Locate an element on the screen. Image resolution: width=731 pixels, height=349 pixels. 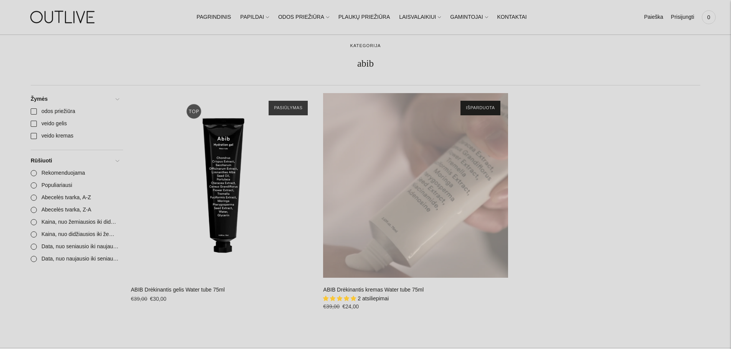
a: 0 is located at coordinates (708, 17).